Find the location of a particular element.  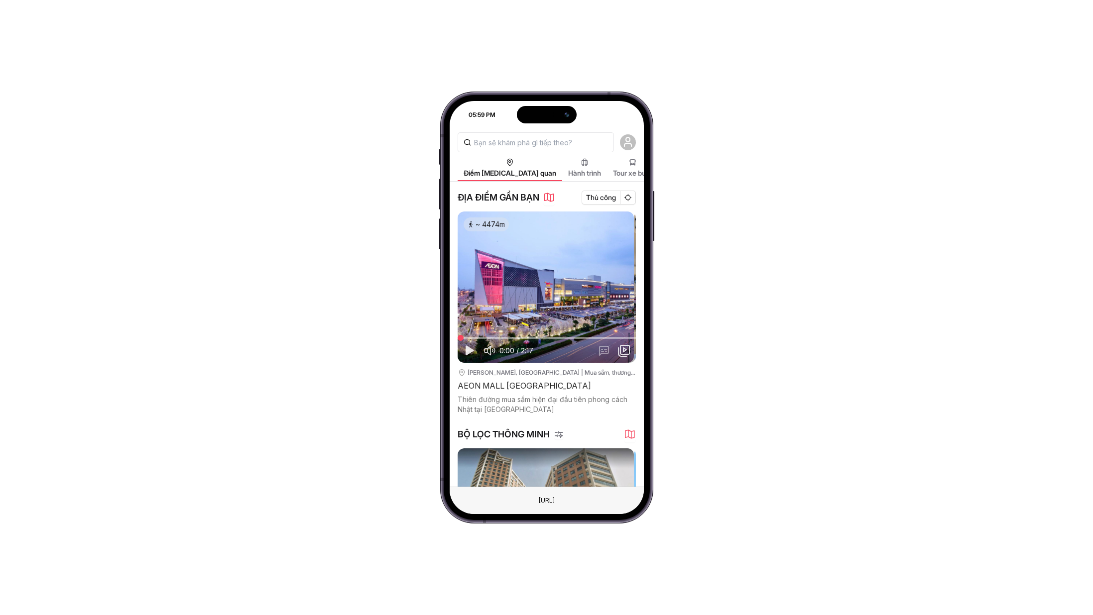

button: Thủ công is located at coordinates (601, 198).